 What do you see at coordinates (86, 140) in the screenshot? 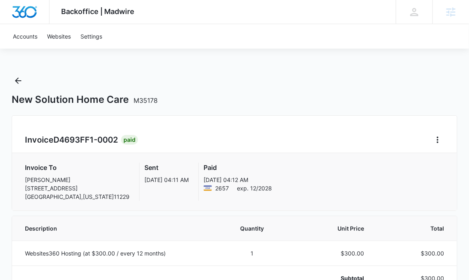
I see `span: D4693FF1-0002` at bounding box center [86, 140].